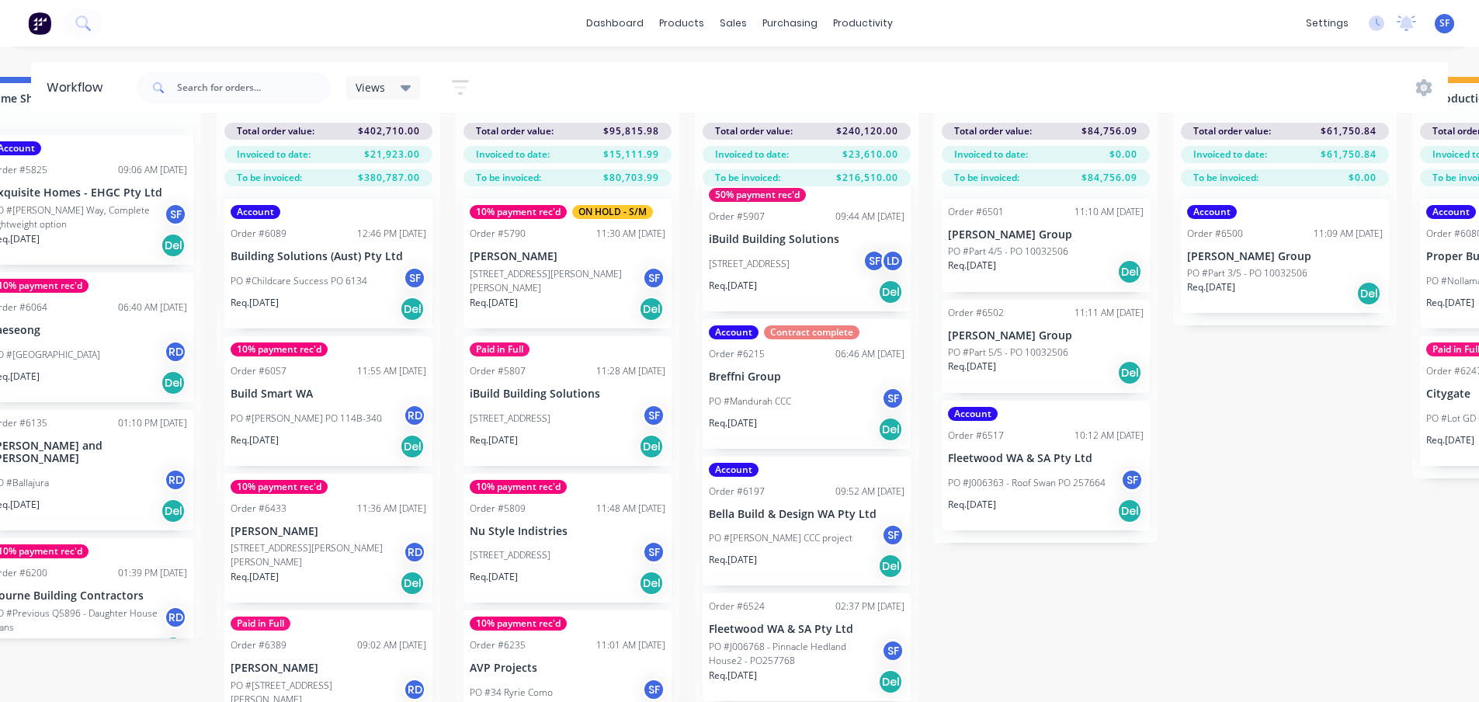 The width and height of the screenshot is (1479, 702). I want to click on p: AVP Projects, so click(567, 668).